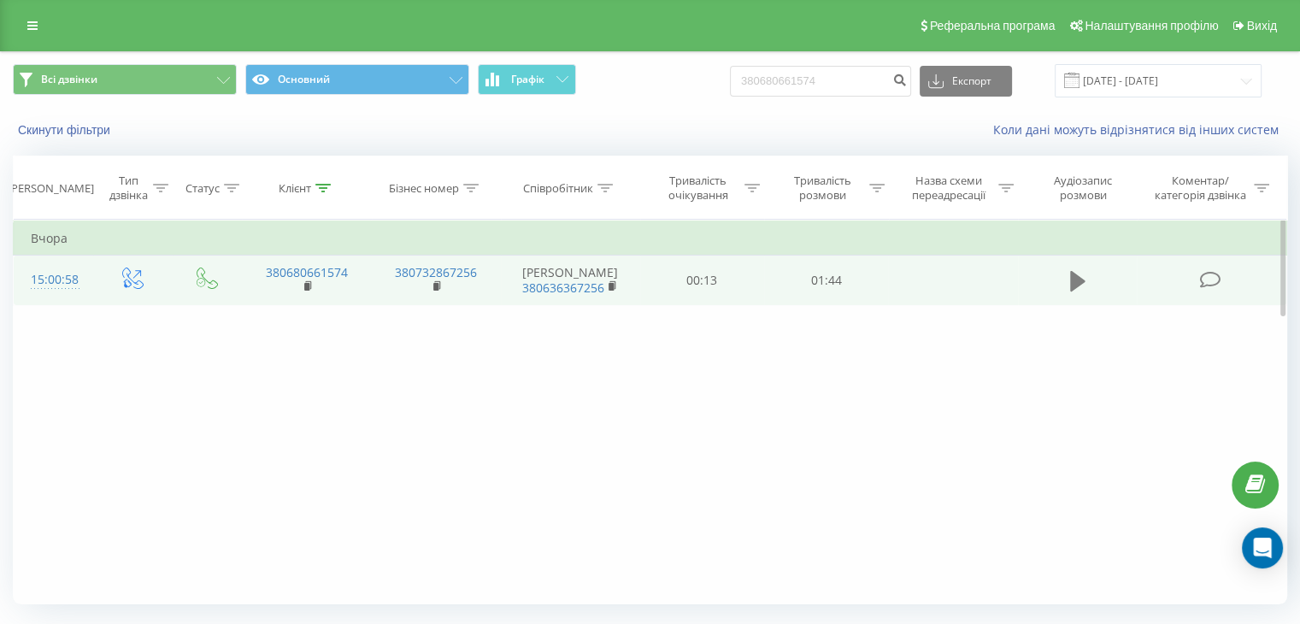 Image resolution: width=1300 pixels, height=624 pixels. I want to click on div: Open Intercom Messenger, so click(1262, 548).